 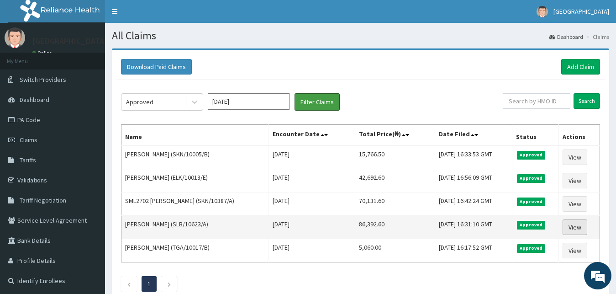 I want to click on a: Previous page, so click(x=129, y=283).